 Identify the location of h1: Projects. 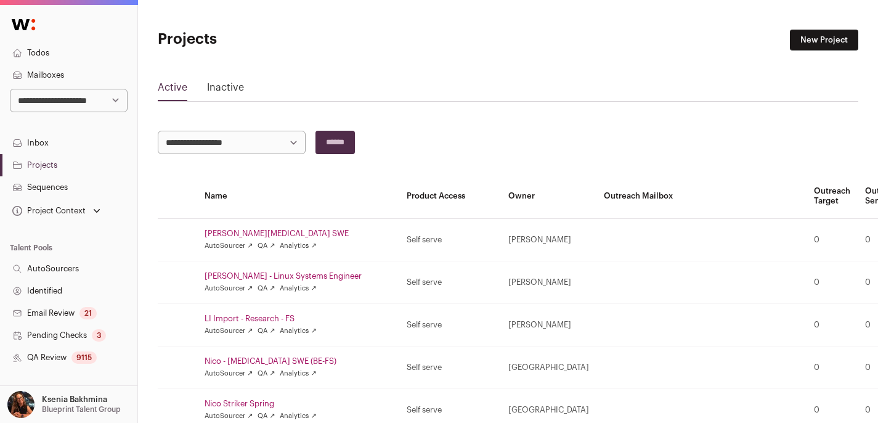
(274, 39).